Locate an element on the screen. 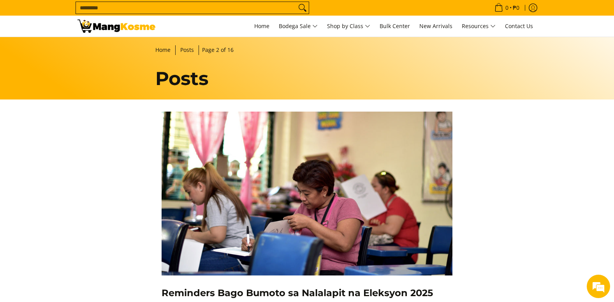 The width and height of the screenshot is (614, 302). span: 0 is located at coordinates (507, 8).